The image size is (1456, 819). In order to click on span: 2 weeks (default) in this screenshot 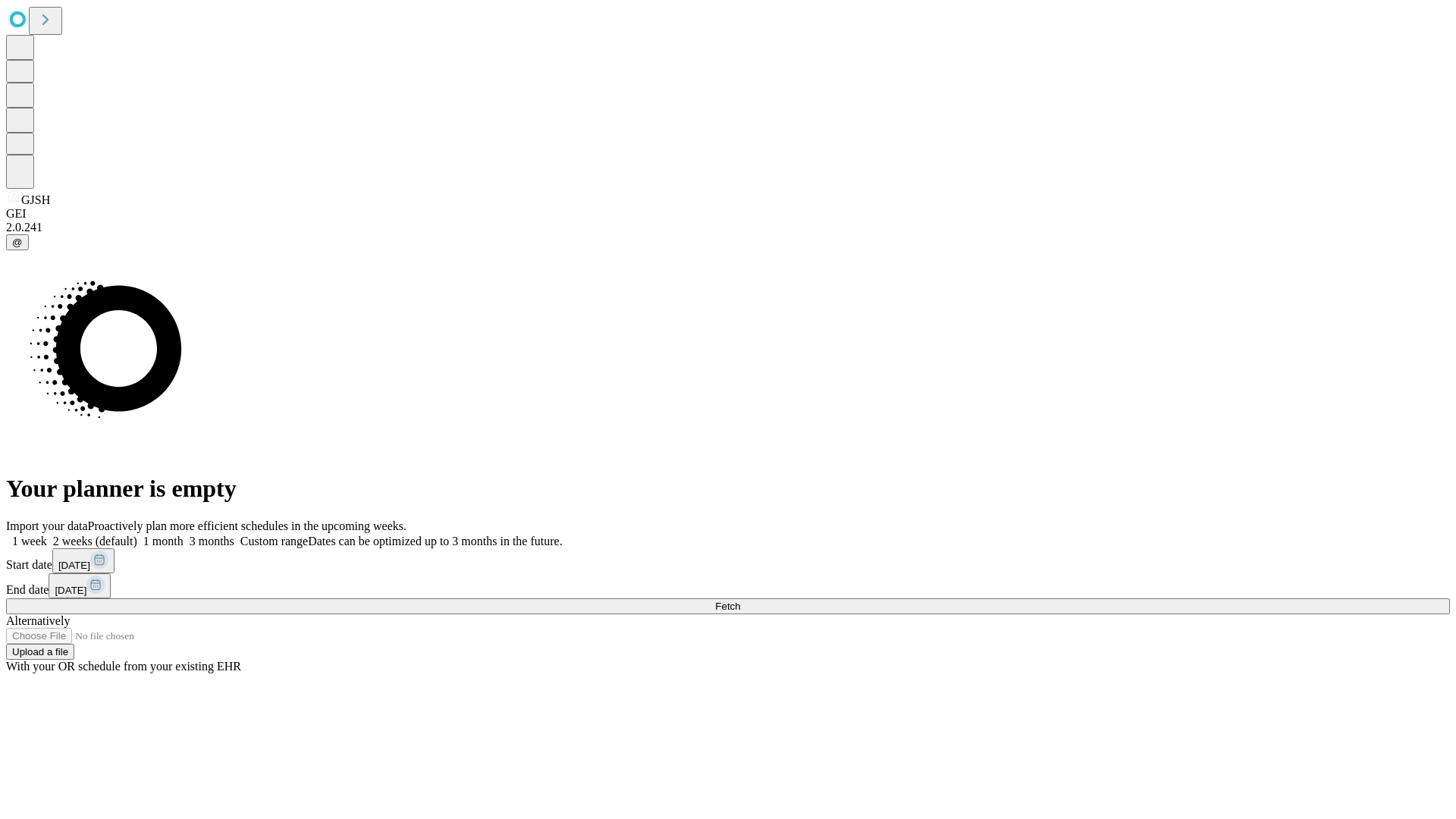, I will do `click(95, 540)`.